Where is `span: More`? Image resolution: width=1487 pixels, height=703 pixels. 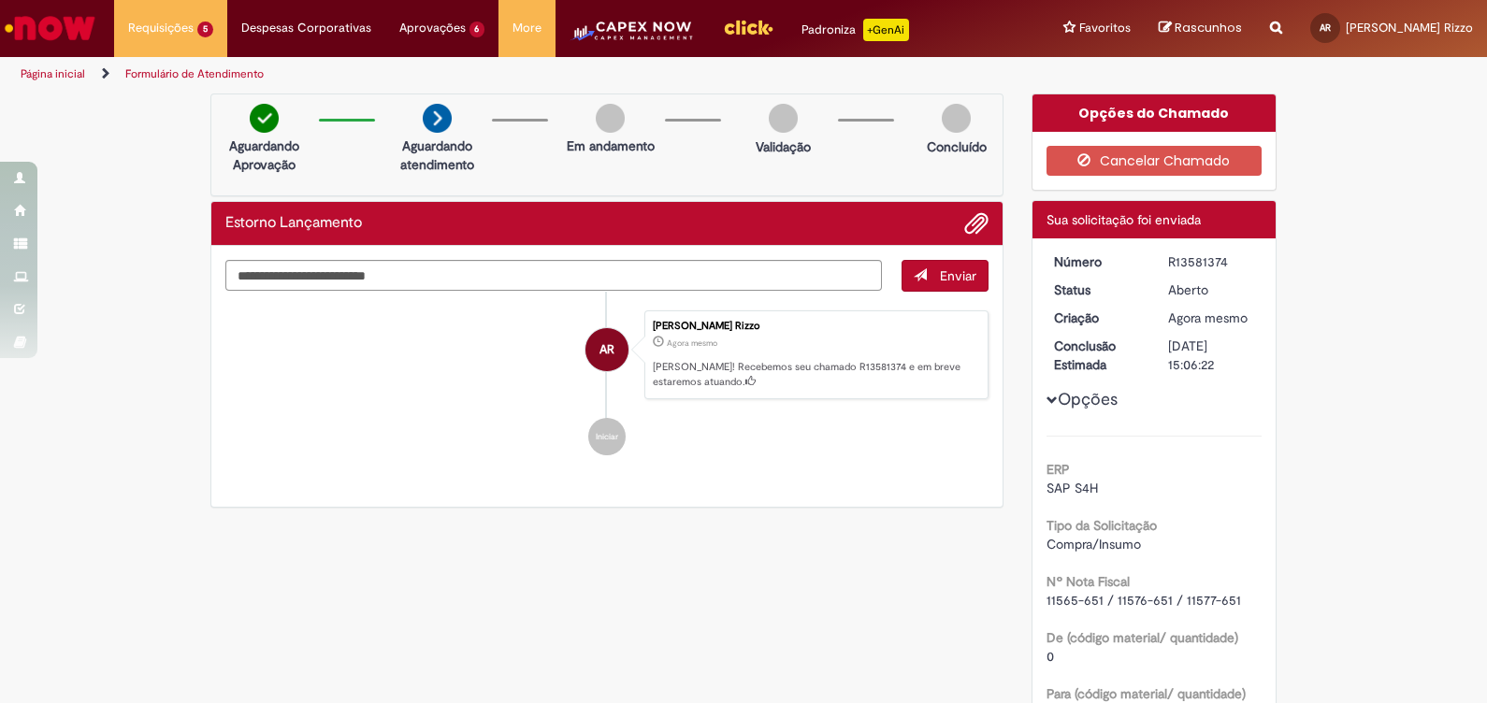 span: More is located at coordinates (527, 28).